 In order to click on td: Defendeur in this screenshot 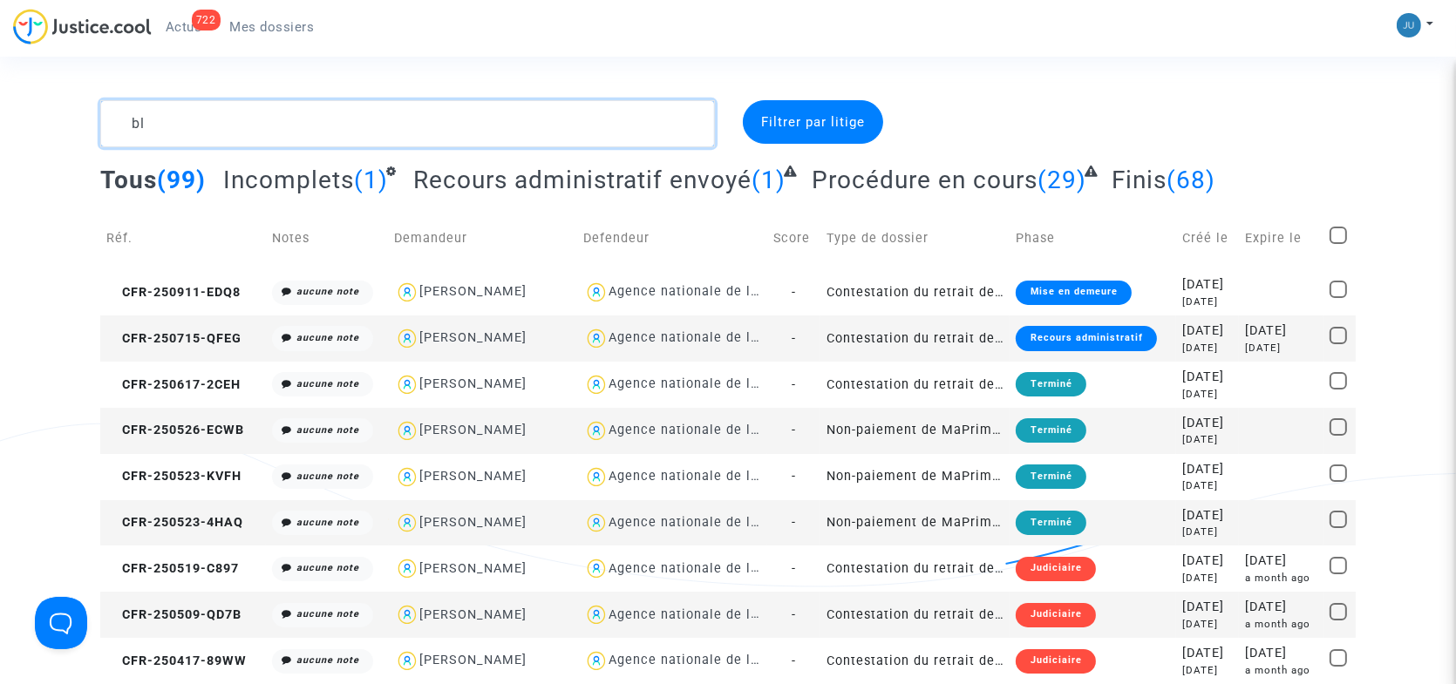, I will do `click(672, 238)`.